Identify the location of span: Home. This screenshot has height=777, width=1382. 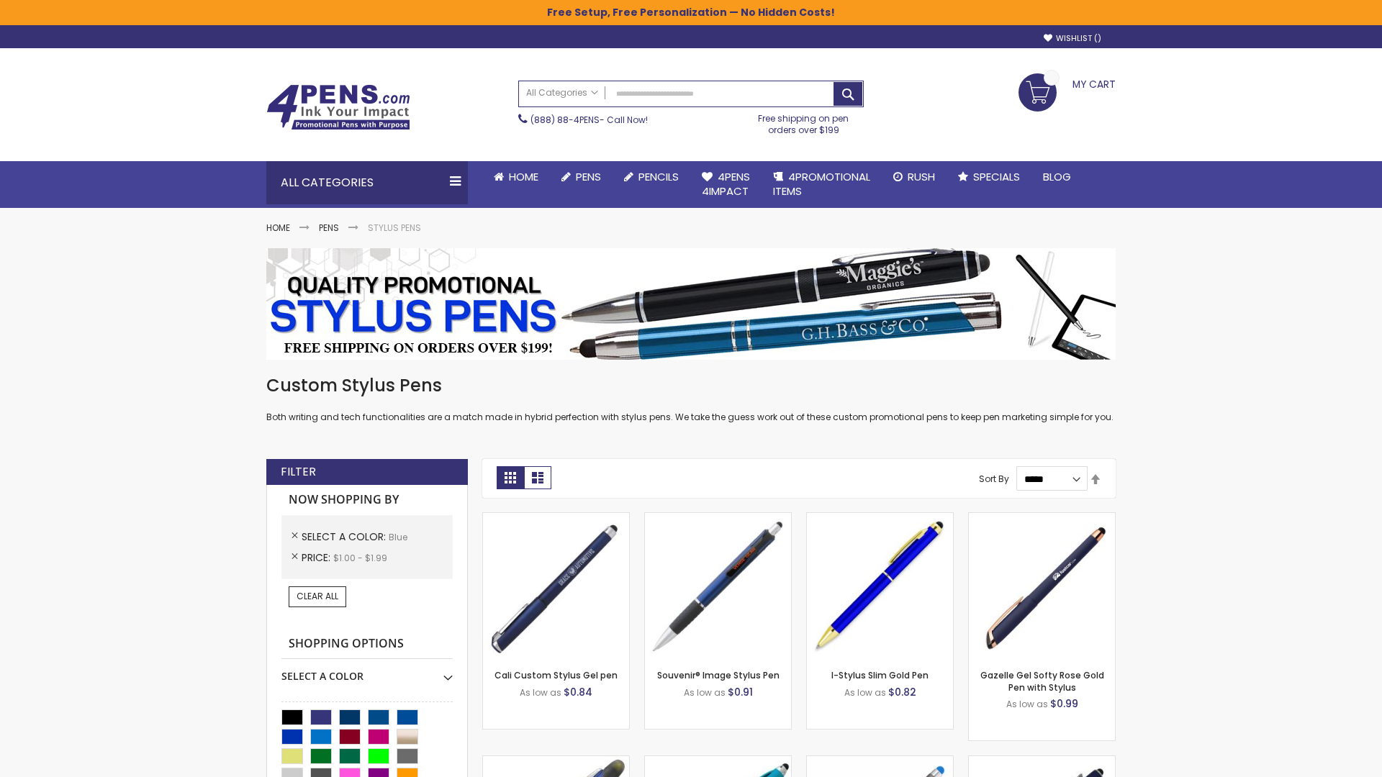
(523, 176).